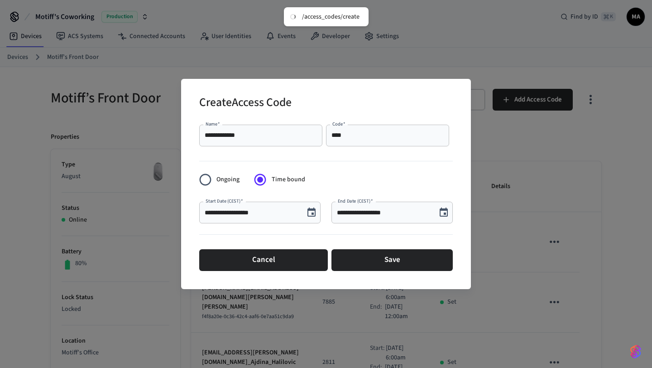 This screenshot has height=368, width=652. What do you see at coordinates (228, 179) in the screenshot?
I see `span: Ongoing` at bounding box center [228, 179].